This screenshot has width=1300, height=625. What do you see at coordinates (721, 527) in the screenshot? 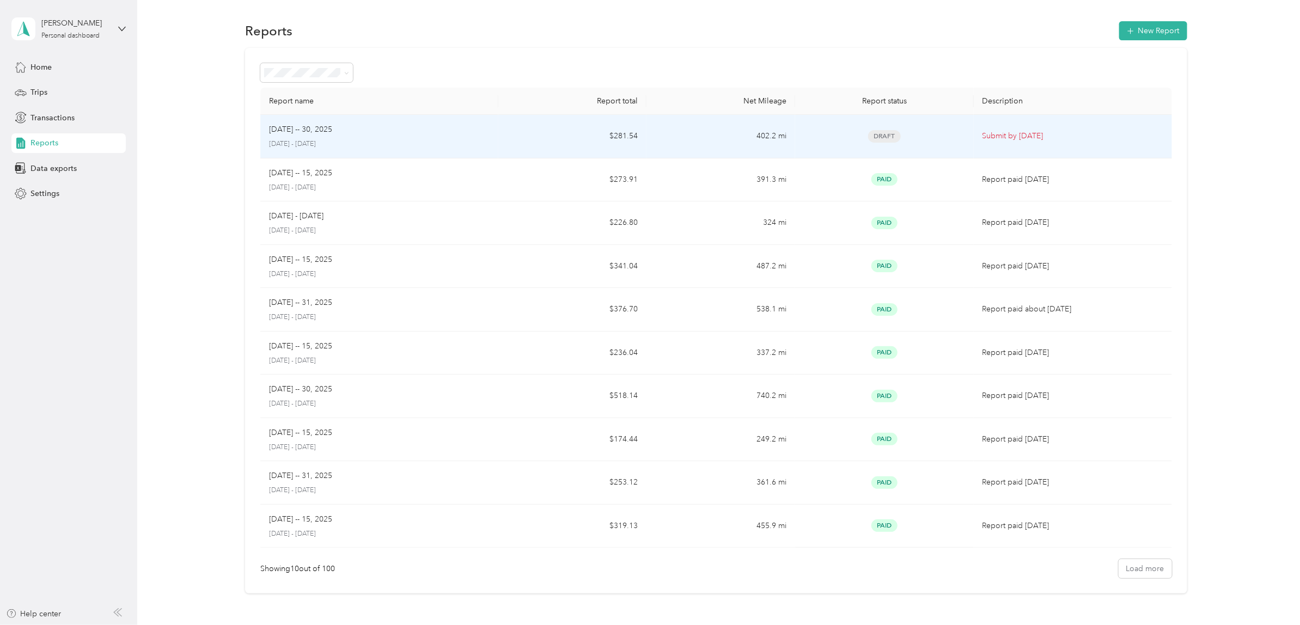
I see `td: 455.9 mi` at bounding box center [721, 527].